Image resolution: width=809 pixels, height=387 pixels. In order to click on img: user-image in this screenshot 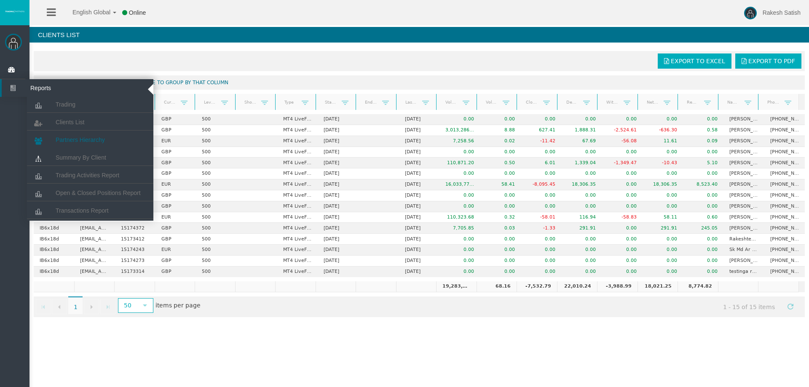, I will do `click(751, 13)`.